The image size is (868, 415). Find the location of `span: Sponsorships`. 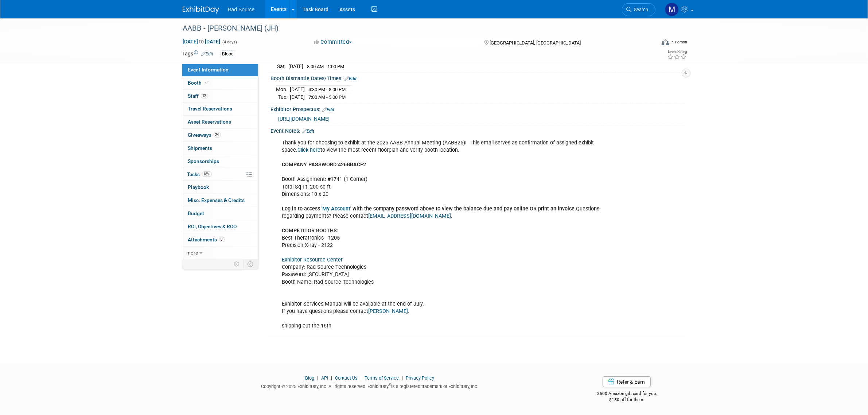

span: Sponsorships is located at coordinates (204, 161).